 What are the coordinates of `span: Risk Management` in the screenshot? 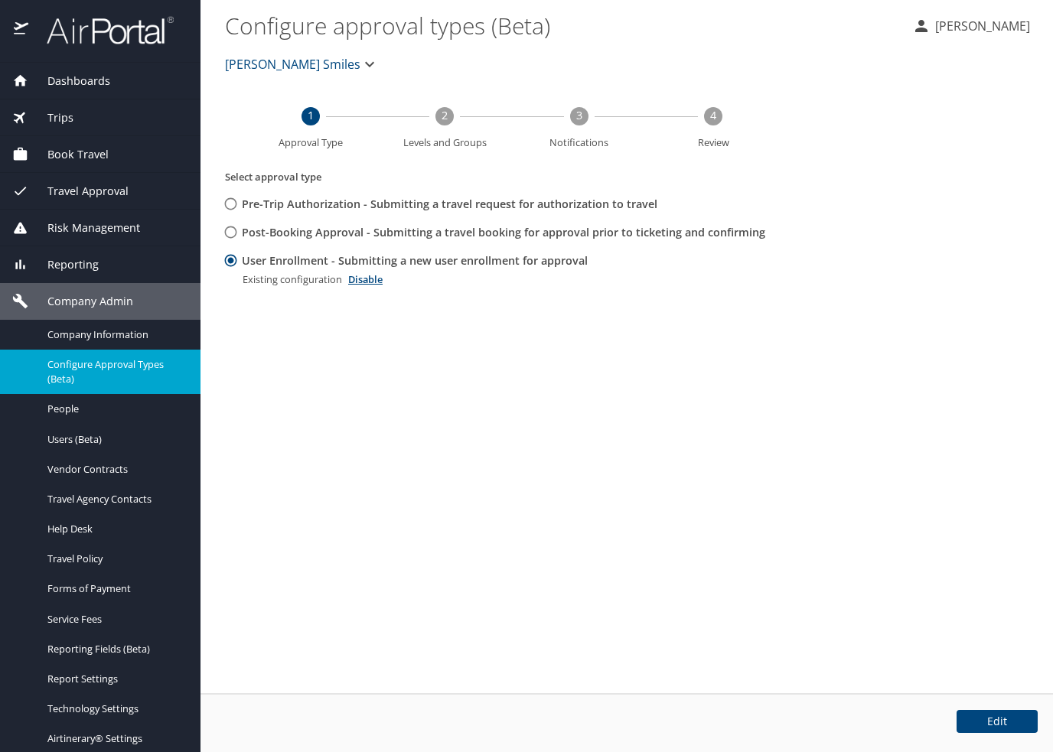 It's located at (84, 228).